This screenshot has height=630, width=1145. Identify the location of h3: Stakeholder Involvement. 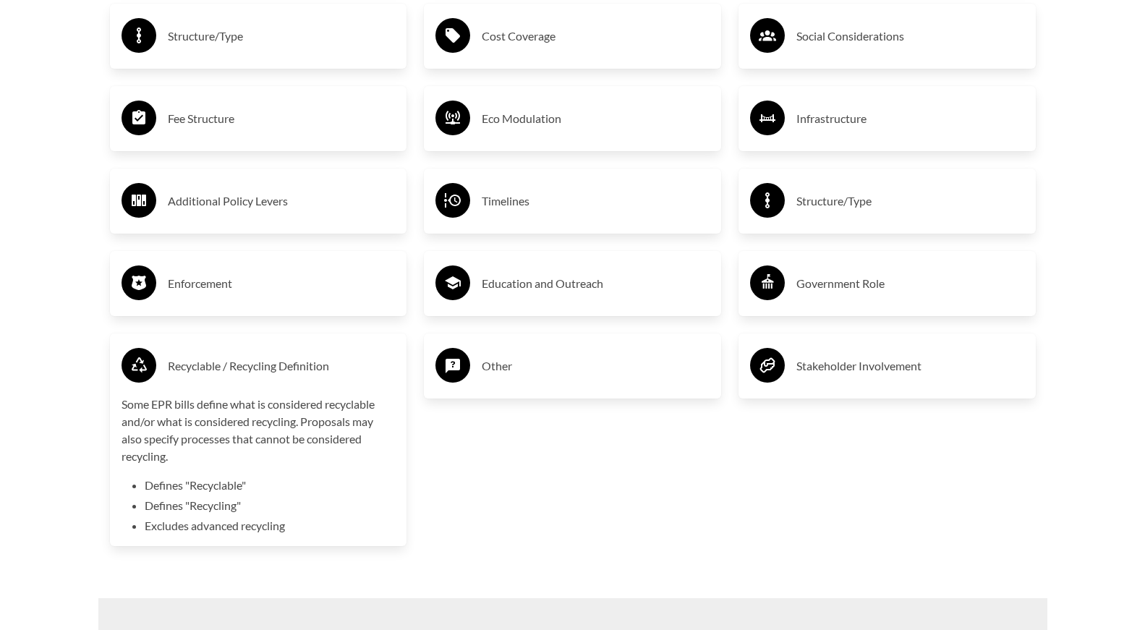
(910, 366).